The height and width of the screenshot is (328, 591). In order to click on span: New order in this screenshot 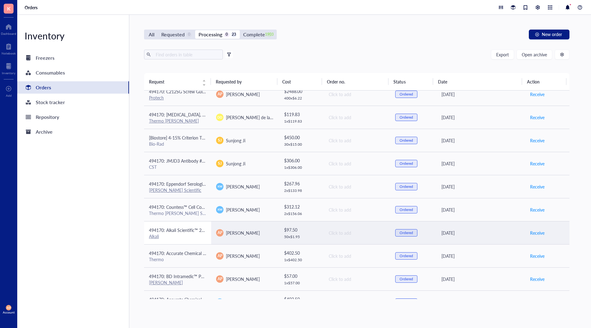, I will do `click(552, 34)`.